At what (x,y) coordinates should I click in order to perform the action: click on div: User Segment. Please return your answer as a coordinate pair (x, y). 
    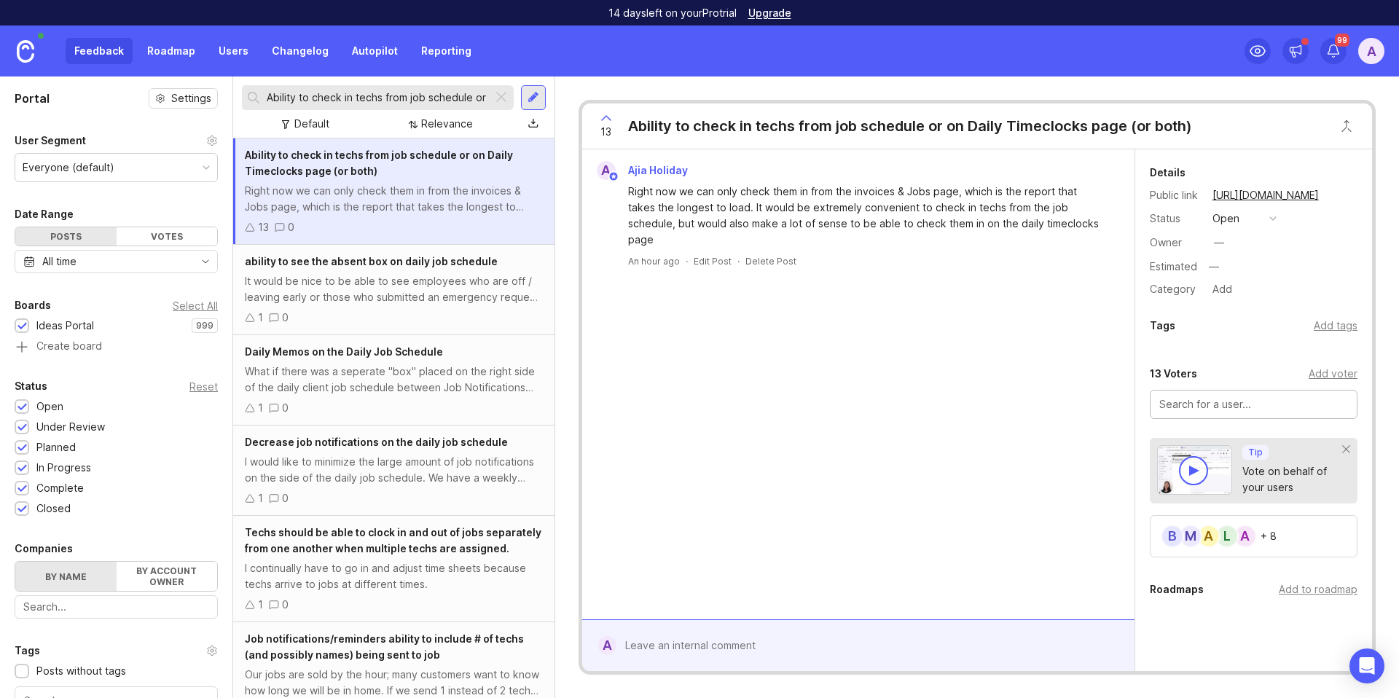
    Looking at the image, I should click on (50, 141).